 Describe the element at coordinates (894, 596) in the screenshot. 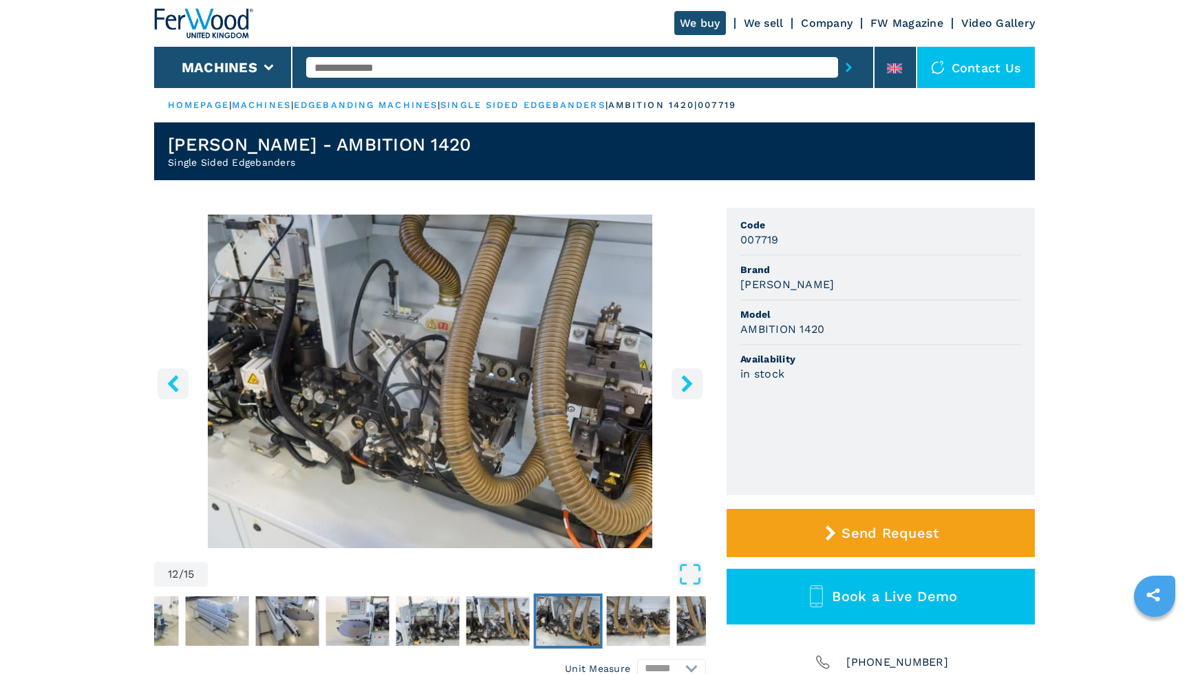

I see `span: Book a Live Demo` at that location.